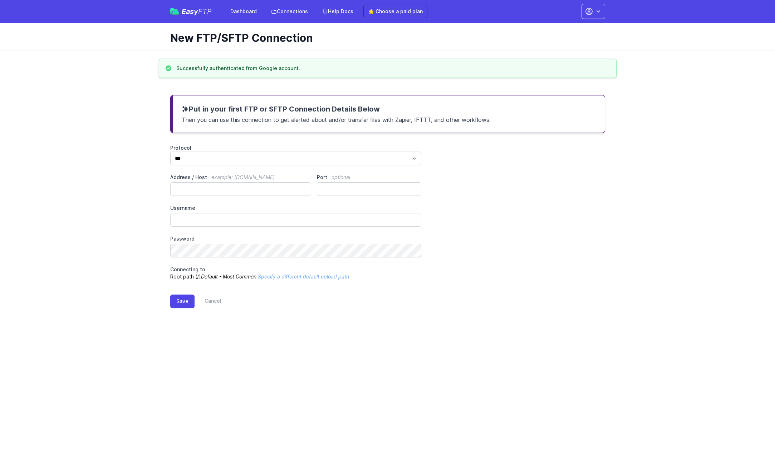 This screenshot has width=775, height=469. What do you see at coordinates (238, 68) in the screenshot?
I see `h3: Successfully authenticated from Google account.` at bounding box center [238, 68].